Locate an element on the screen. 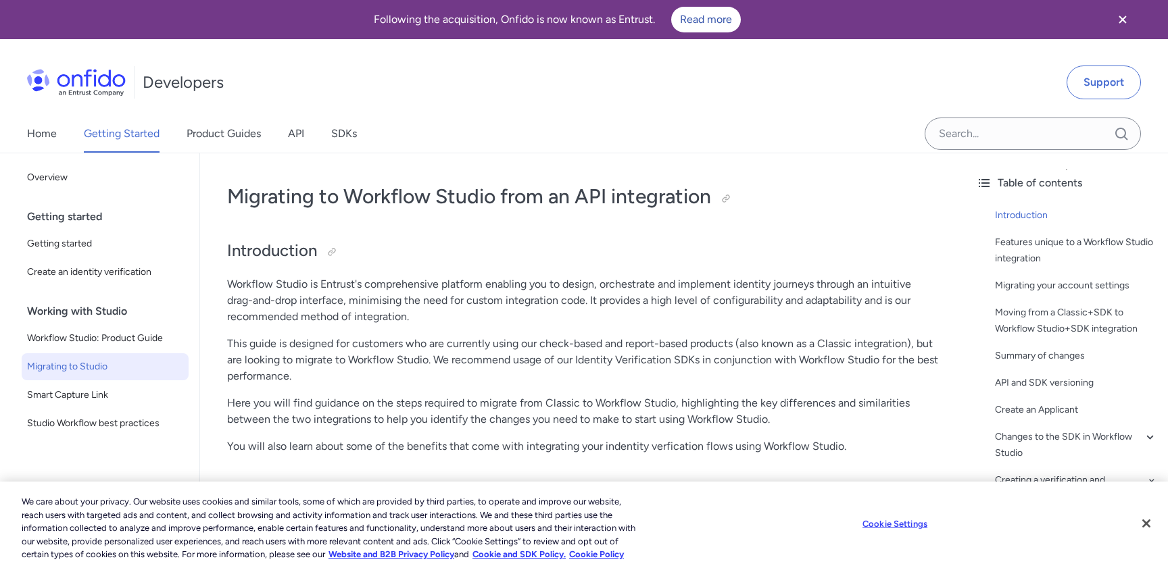 The image size is (1168, 568). div: Summary of changes is located at coordinates (1076, 356).